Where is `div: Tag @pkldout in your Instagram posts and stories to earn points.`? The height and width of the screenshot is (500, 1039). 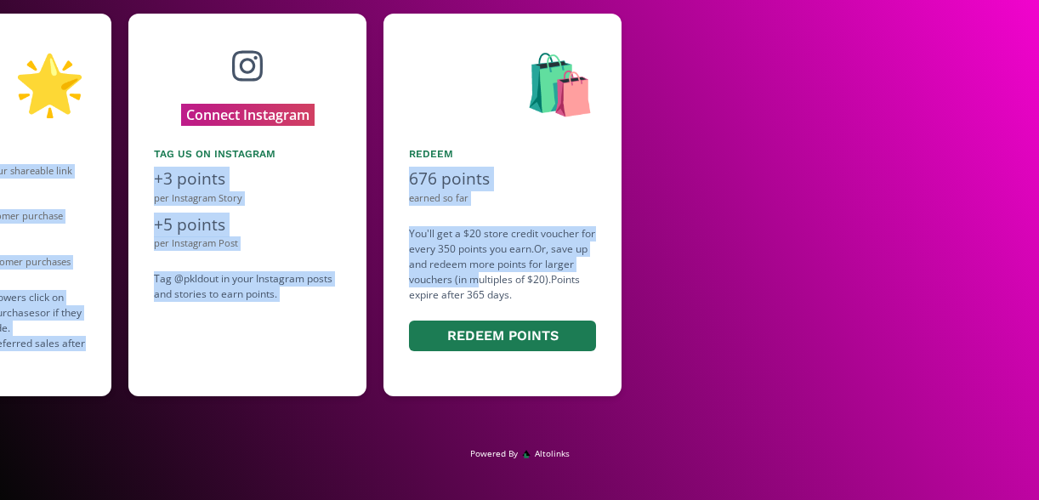
div: Tag @pkldout in your Instagram posts and stories to earn points. is located at coordinates (247, 286).